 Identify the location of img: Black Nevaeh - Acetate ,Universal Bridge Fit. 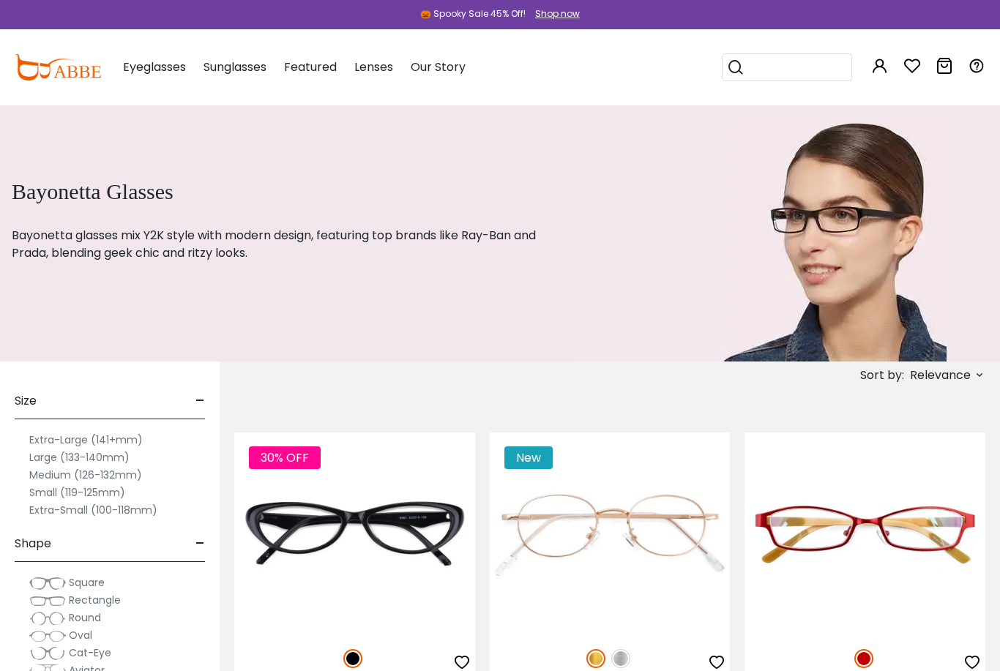
(354, 533).